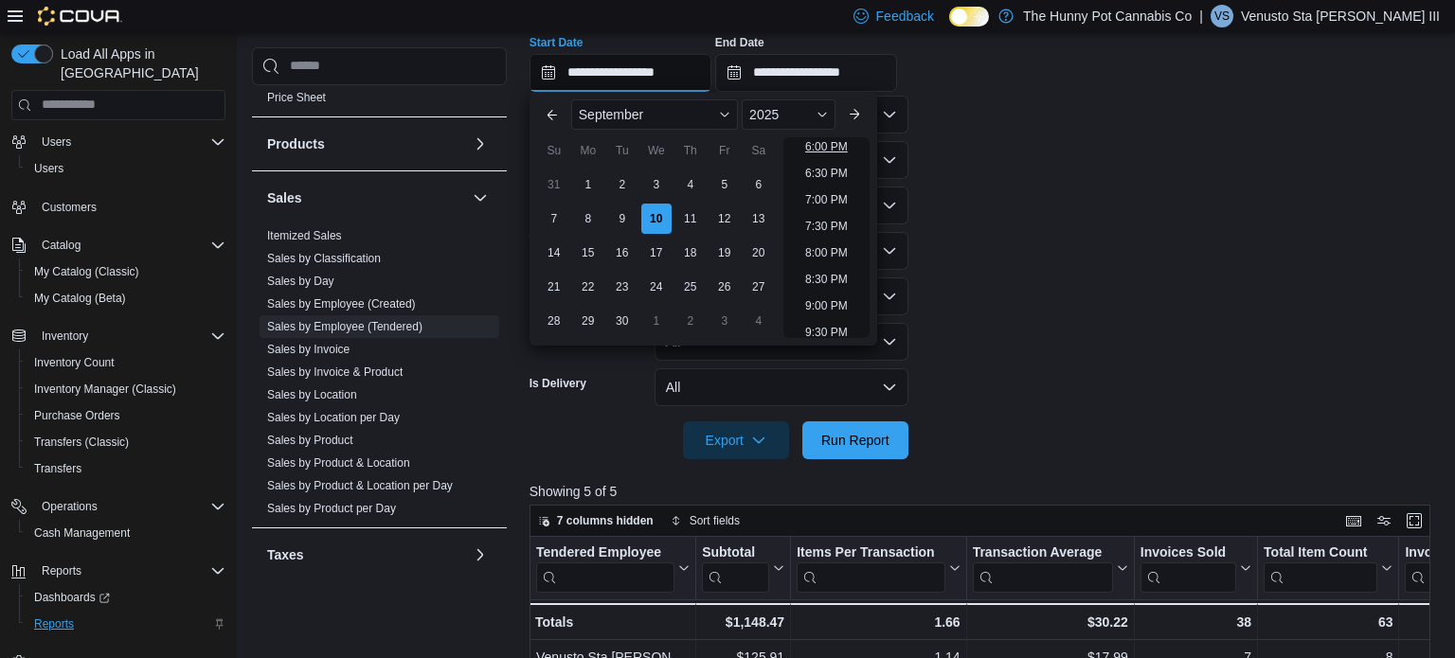 The height and width of the screenshot is (658, 1455). What do you see at coordinates (554, 185) in the screenshot?
I see `div: day-31` at bounding box center [554, 185].